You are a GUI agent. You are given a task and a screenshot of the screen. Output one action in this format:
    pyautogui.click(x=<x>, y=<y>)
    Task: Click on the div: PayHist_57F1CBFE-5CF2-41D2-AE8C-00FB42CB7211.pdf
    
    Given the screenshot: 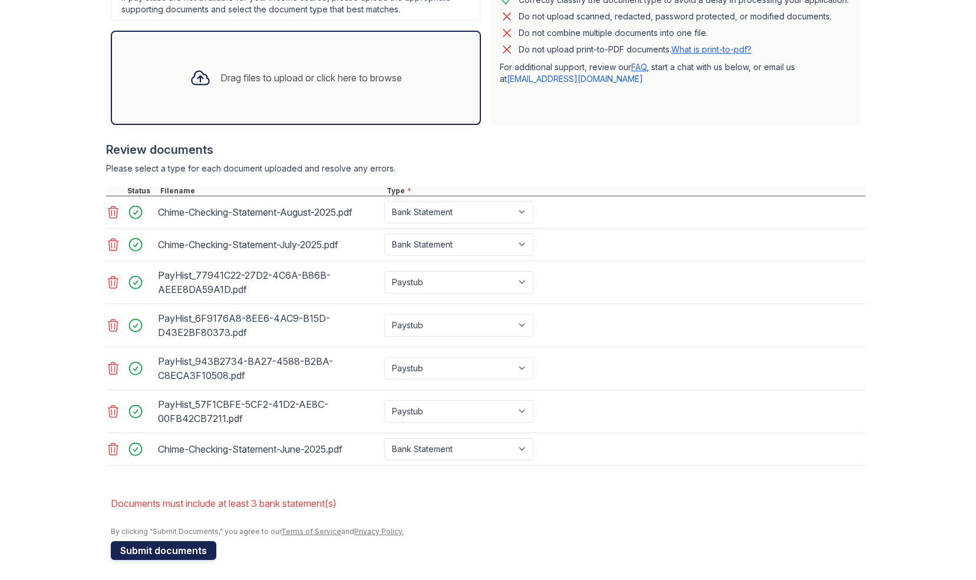 What is the action you would take?
    pyautogui.click(x=269, y=412)
    